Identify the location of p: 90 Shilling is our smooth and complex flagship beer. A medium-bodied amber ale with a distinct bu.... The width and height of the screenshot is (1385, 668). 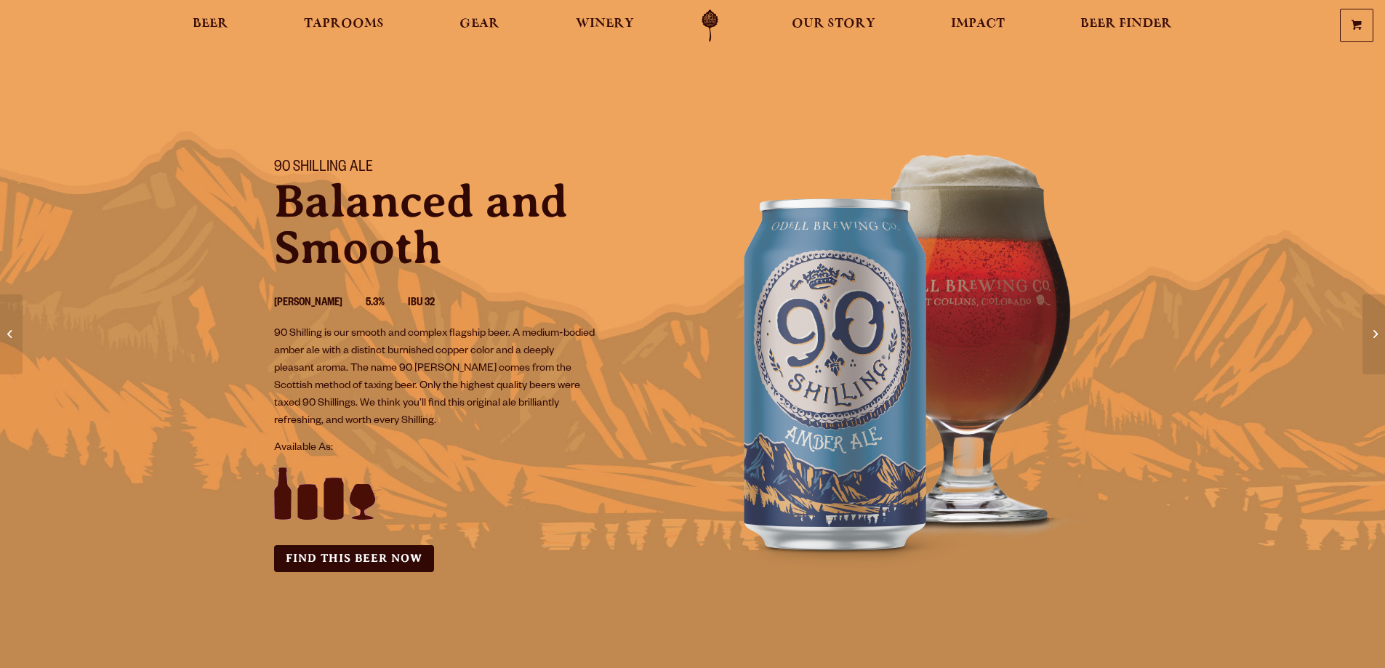
(435, 378).